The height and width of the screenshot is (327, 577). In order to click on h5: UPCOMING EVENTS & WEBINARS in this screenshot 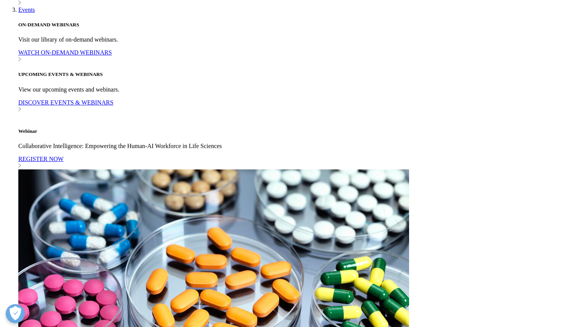, I will do `click(296, 74)`.